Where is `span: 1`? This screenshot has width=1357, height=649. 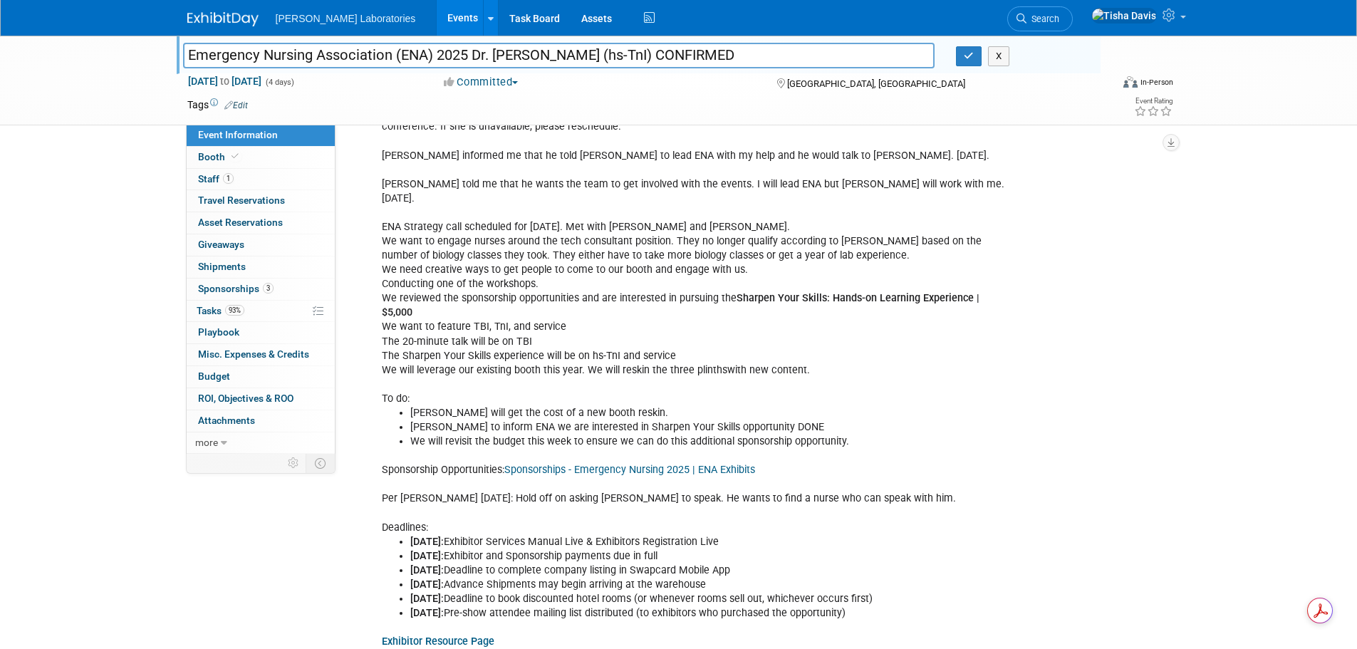 span: 1 is located at coordinates (228, 178).